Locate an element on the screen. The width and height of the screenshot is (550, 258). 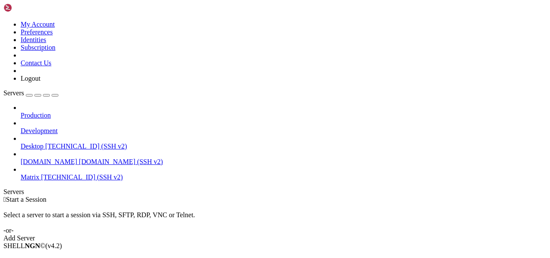
span: Desktop is located at coordinates (32, 146).